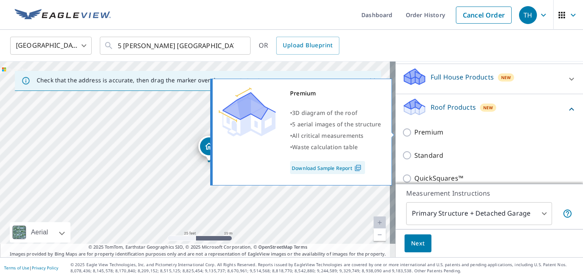  I want to click on p: Measurement Instructions, so click(490, 193).